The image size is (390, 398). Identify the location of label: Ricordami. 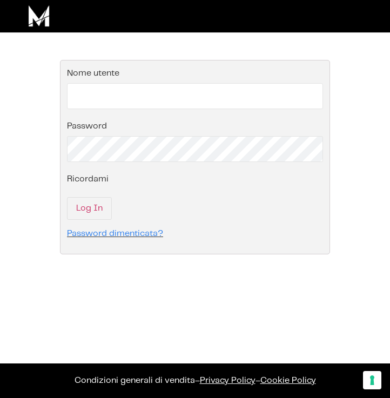
(88, 179).